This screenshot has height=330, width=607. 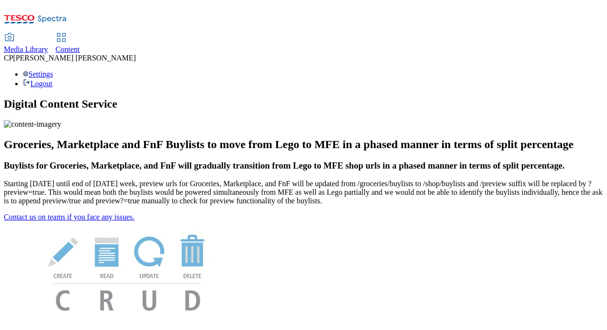 What do you see at coordinates (38, 83) in the screenshot?
I see `a: Logout` at bounding box center [38, 83].